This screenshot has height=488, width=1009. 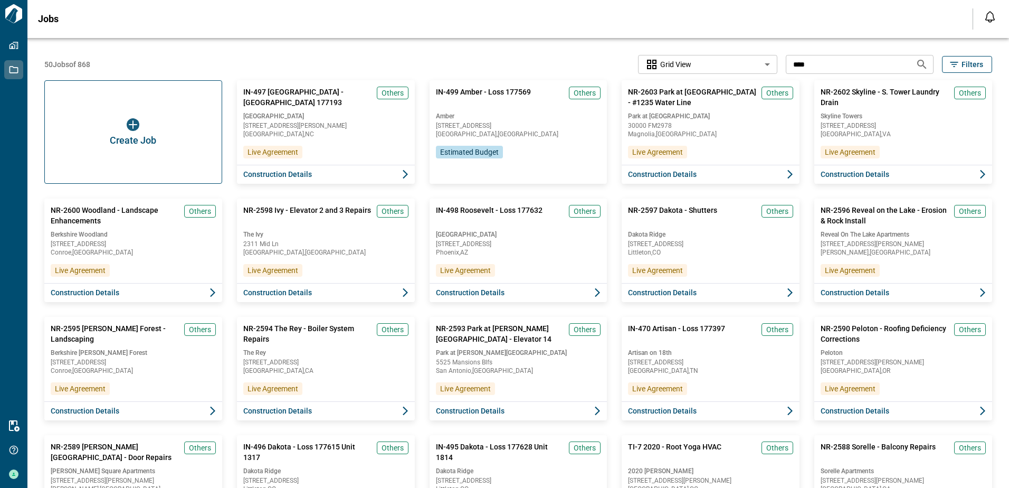 I want to click on span: Sorelle Apartments, so click(x=903, y=471).